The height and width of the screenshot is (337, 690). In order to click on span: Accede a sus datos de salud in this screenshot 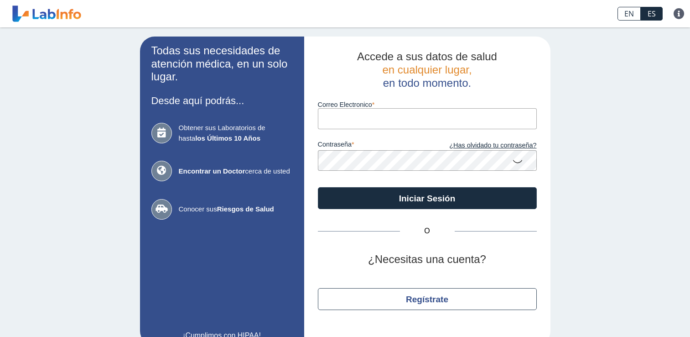, I will do `click(427, 56)`.